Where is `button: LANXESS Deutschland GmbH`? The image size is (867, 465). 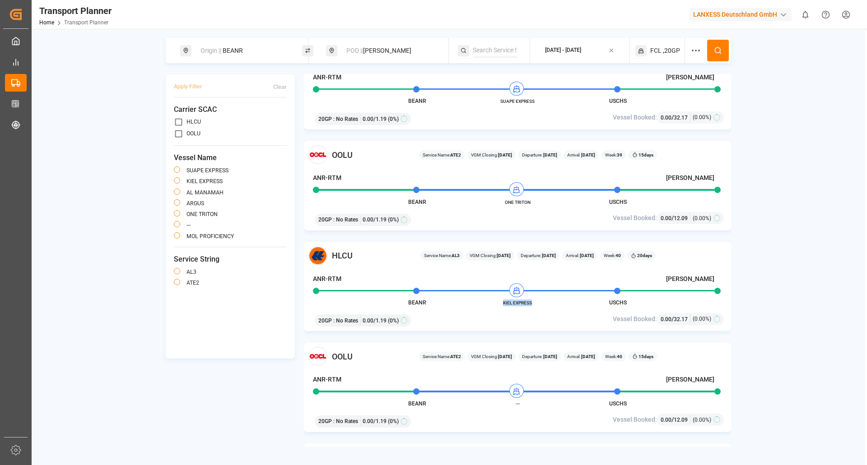
button: LANXESS Deutschland GmbH is located at coordinates (742, 14).